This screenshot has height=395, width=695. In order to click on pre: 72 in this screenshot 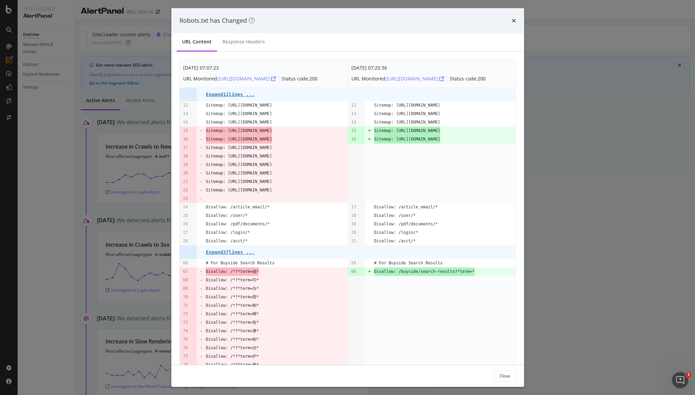, I will do `click(186, 314)`.